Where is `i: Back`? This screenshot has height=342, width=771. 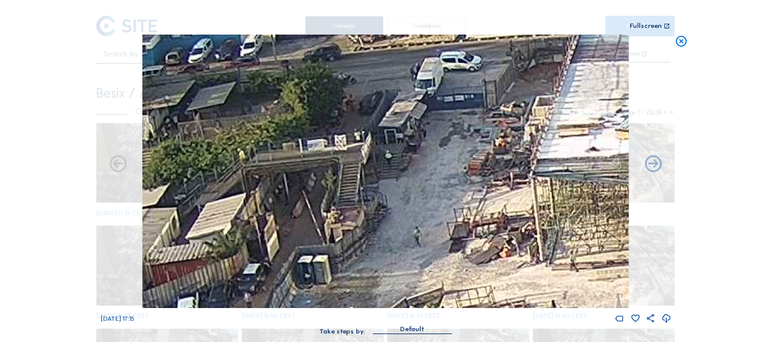 i: Back is located at coordinates (653, 164).